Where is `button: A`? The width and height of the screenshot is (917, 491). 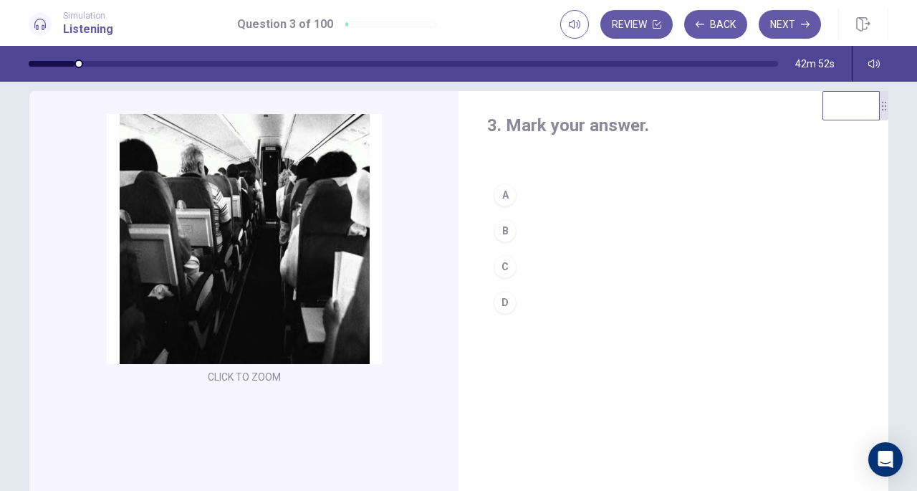
button: A is located at coordinates (673, 195).